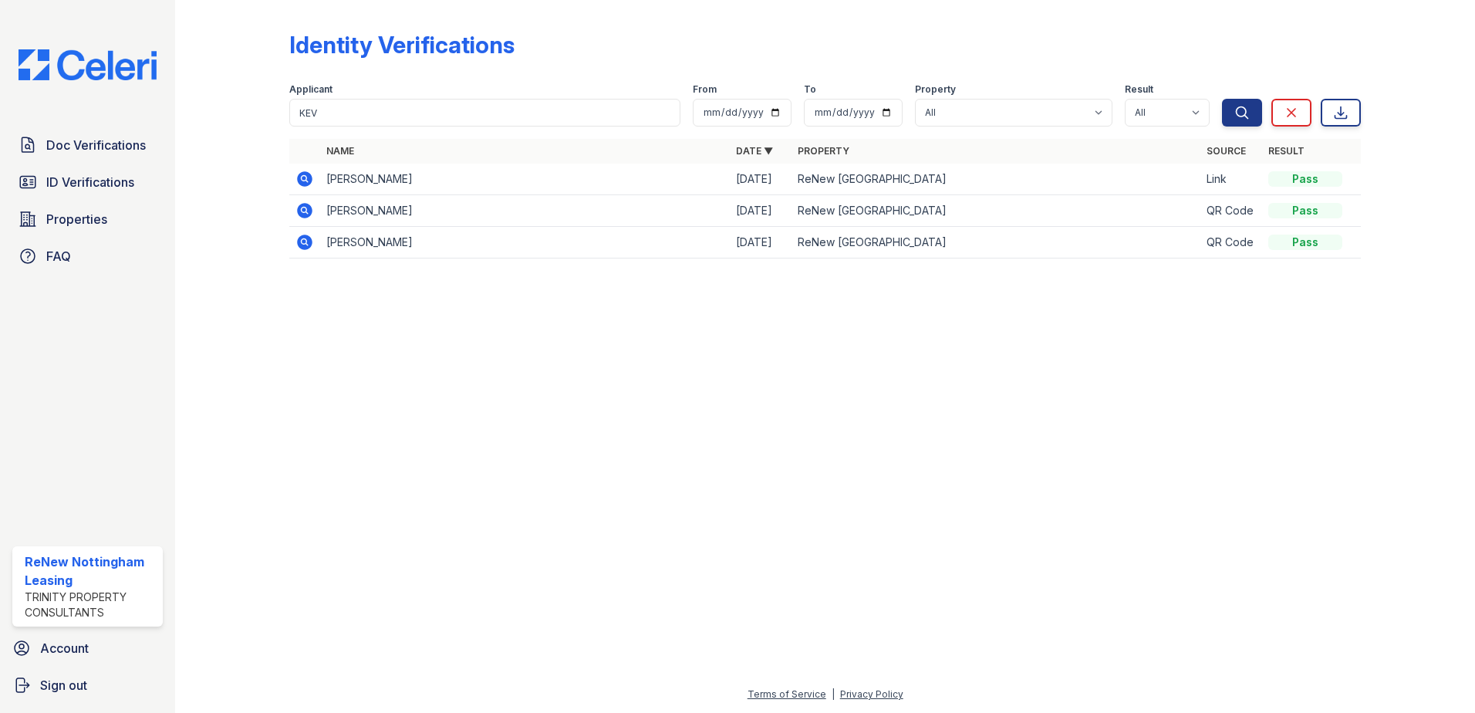 The width and height of the screenshot is (1475, 713). Describe the element at coordinates (76, 219) in the screenshot. I see `span: Properties` at that location.